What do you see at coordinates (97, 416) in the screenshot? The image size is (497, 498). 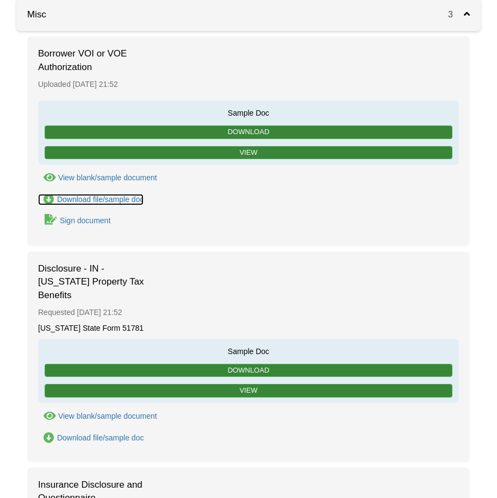 I see `button: View Disclosure - IN - Indiana Property Tax Benefits` at bounding box center [97, 416].